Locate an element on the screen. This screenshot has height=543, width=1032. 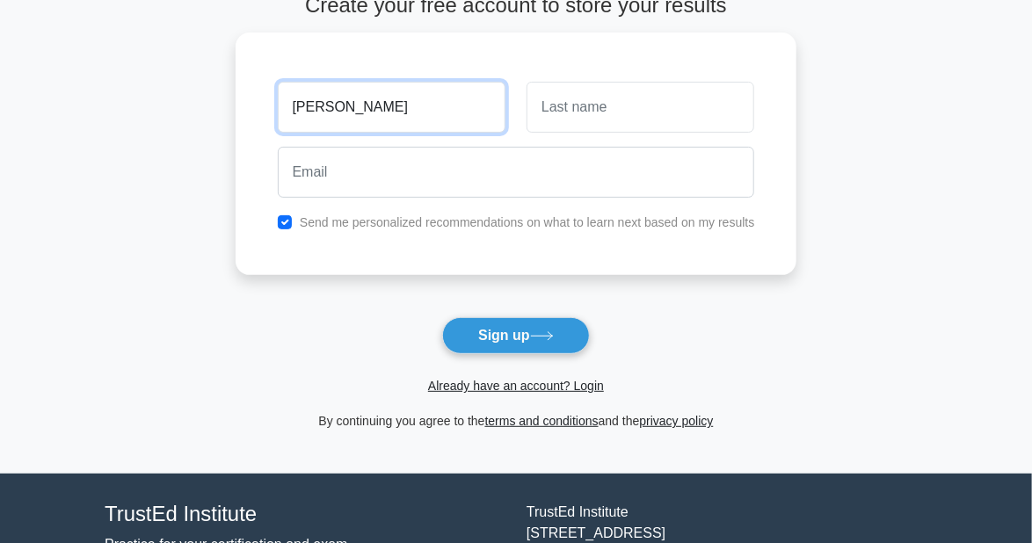
a: privacy policy is located at coordinates (677, 421).